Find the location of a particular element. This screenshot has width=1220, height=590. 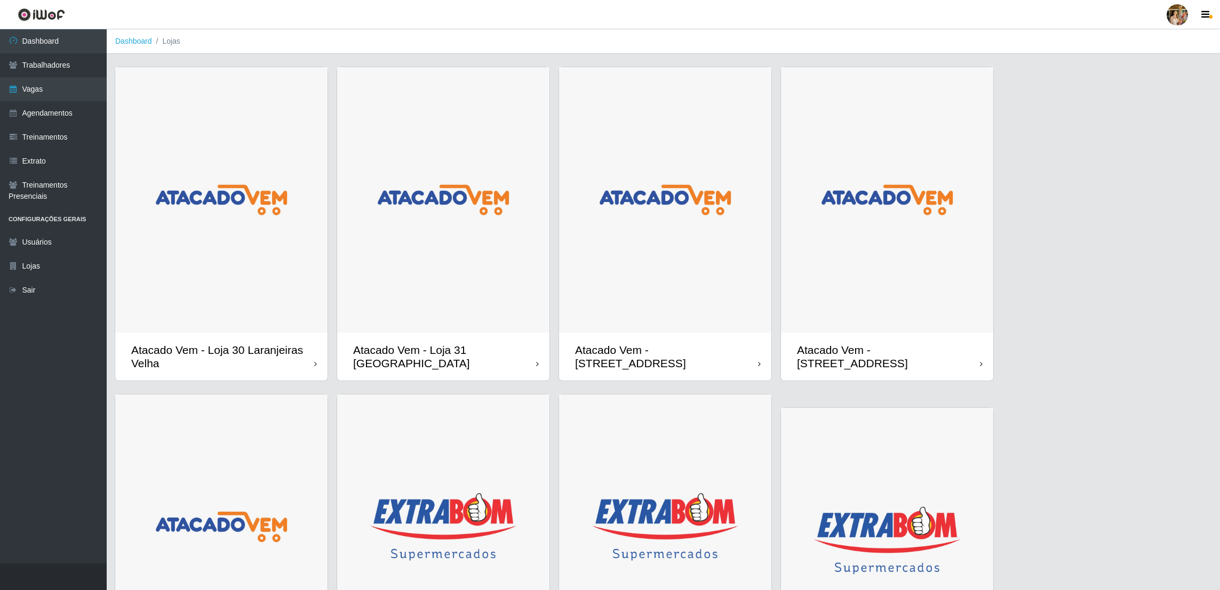

li: Lojas is located at coordinates (166, 41).